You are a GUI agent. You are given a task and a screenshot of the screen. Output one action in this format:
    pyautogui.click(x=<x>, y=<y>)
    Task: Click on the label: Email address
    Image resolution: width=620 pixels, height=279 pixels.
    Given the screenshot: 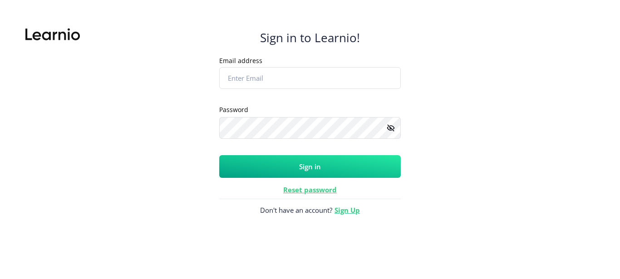 What is the action you would take?
    pyautogui.click(x=241, y=61)
    